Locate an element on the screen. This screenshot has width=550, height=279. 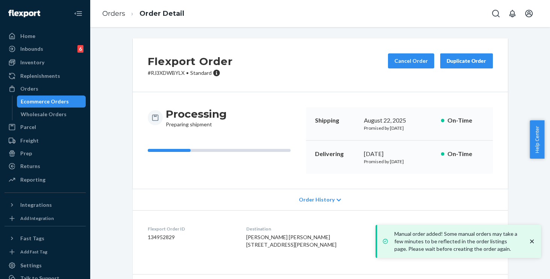
div: Duplicate Order is located at coordinates (467, 61).